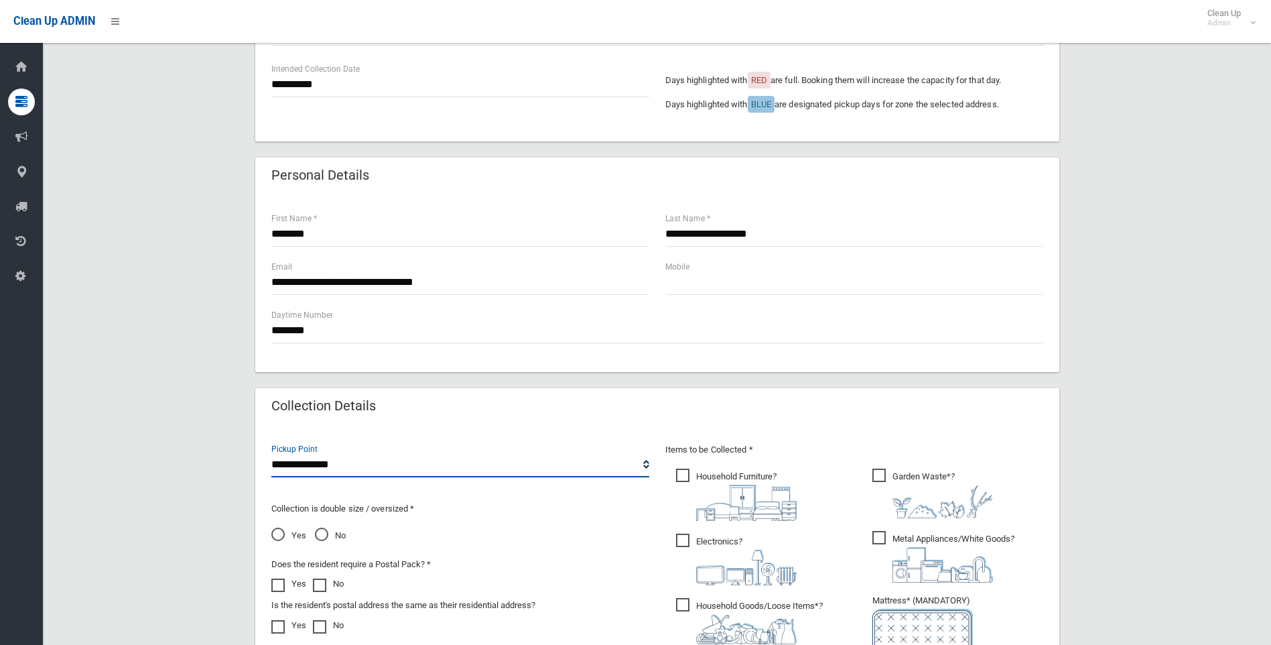 The width and height of the screenshot is (1271, 645). What do you see at coordinates (747, 629) in the screenshot?
I see `img: b13cc3517677393f34c0a387616ef184.png` at bounding box center [747, 629].